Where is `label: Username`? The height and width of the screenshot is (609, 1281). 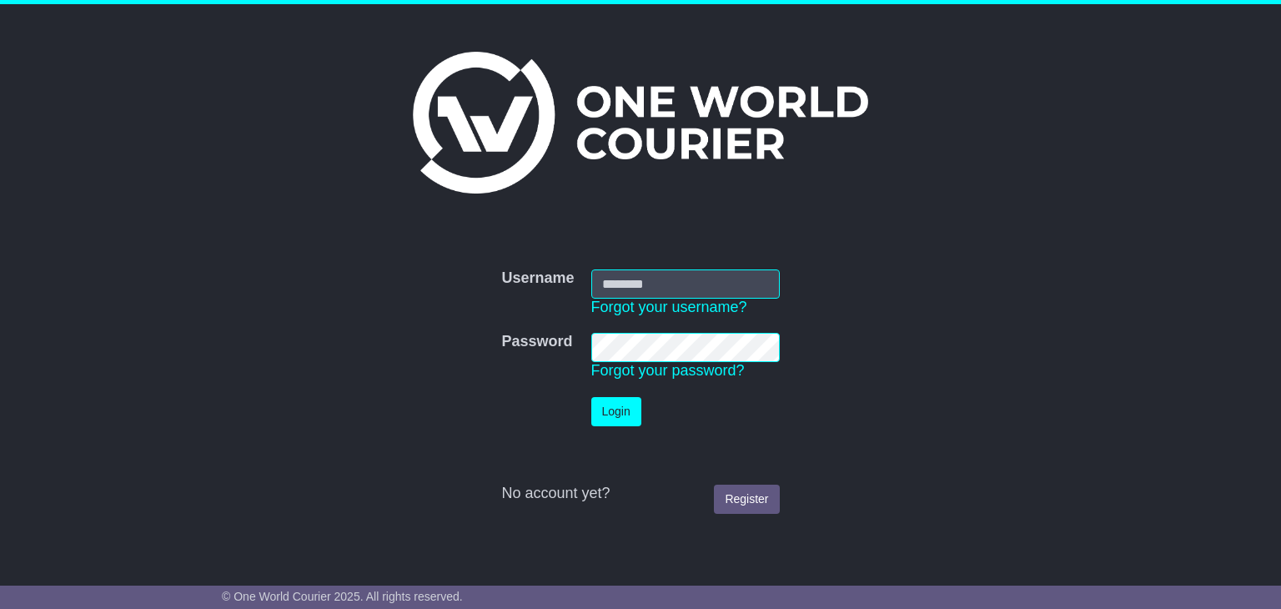
label: Username is located at coordinates (537, 279).